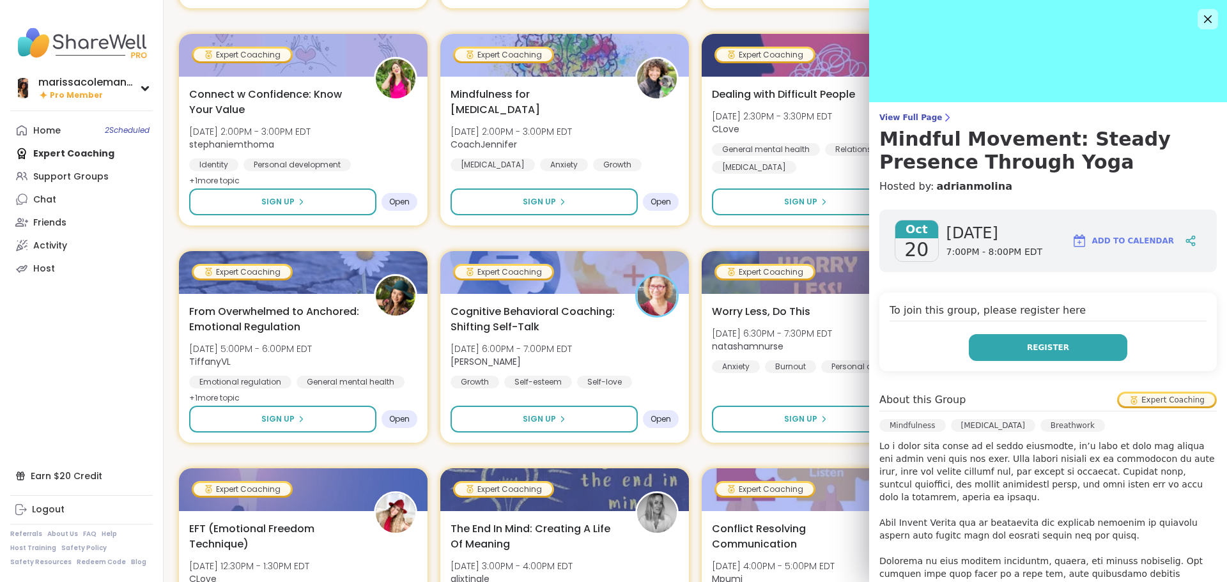  I want to click on h4: Hosted by:, so click(1048, 187).